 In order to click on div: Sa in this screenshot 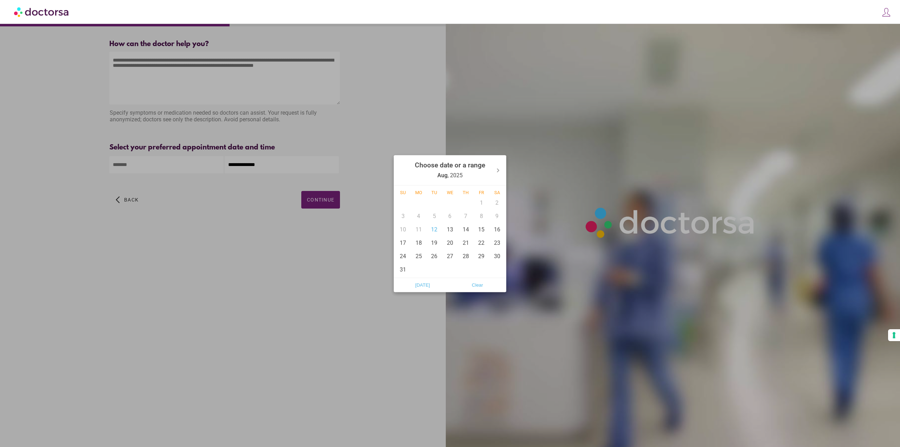, I will do `click(497, 192)`.